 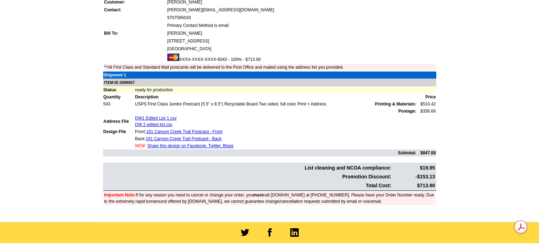 What do you see at coordinates (119, 104) in the screenshot?
I see `td: 543` at bounding box center [119, 104].